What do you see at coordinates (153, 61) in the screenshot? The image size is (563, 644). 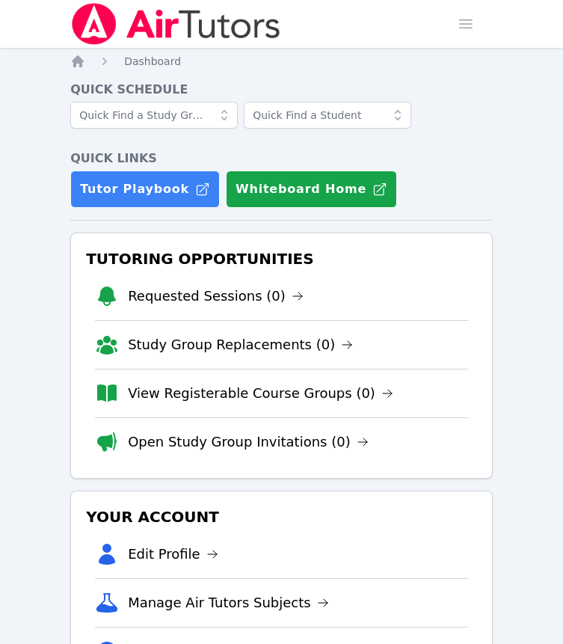 I see `span: Dashboard` at bounding box center [153, 61].